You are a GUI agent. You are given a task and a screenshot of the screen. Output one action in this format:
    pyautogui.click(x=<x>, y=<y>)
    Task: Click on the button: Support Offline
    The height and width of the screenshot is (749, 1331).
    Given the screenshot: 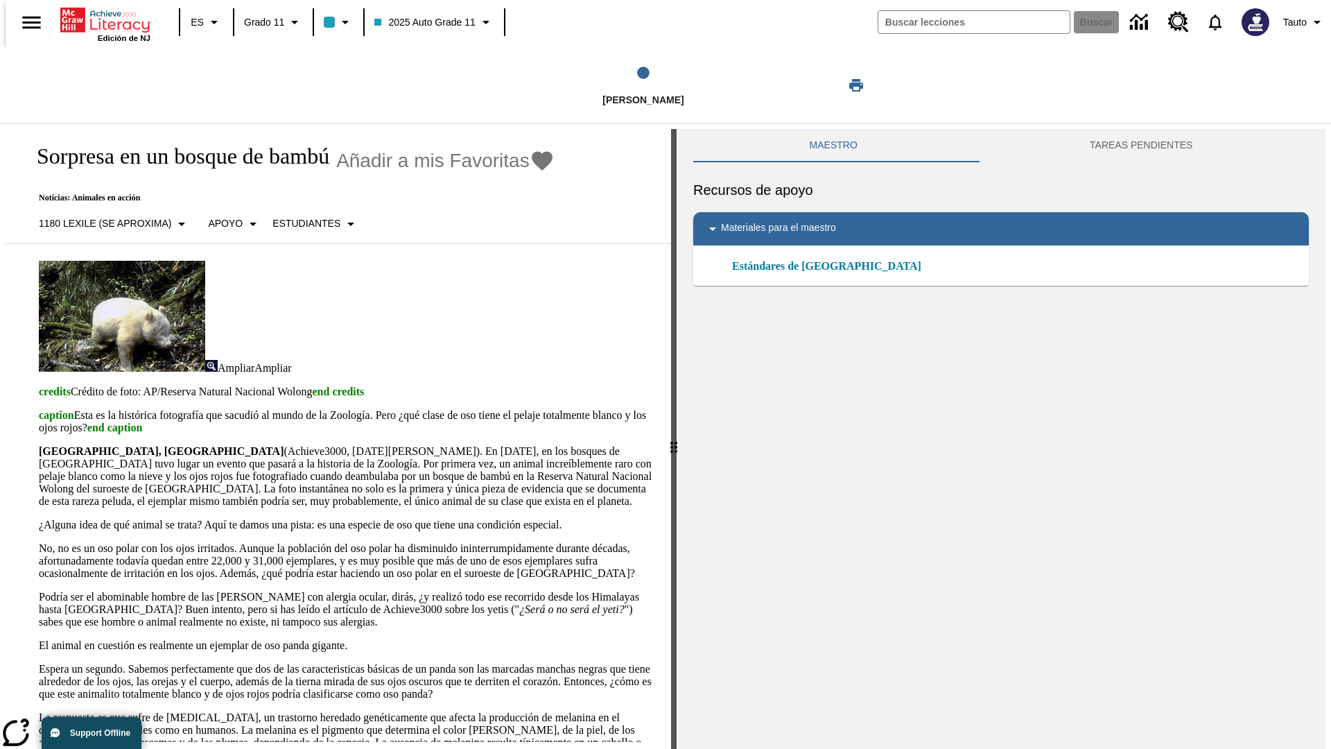 What is the action you would take?
    pyautogui.click(x=91, y=733)
    